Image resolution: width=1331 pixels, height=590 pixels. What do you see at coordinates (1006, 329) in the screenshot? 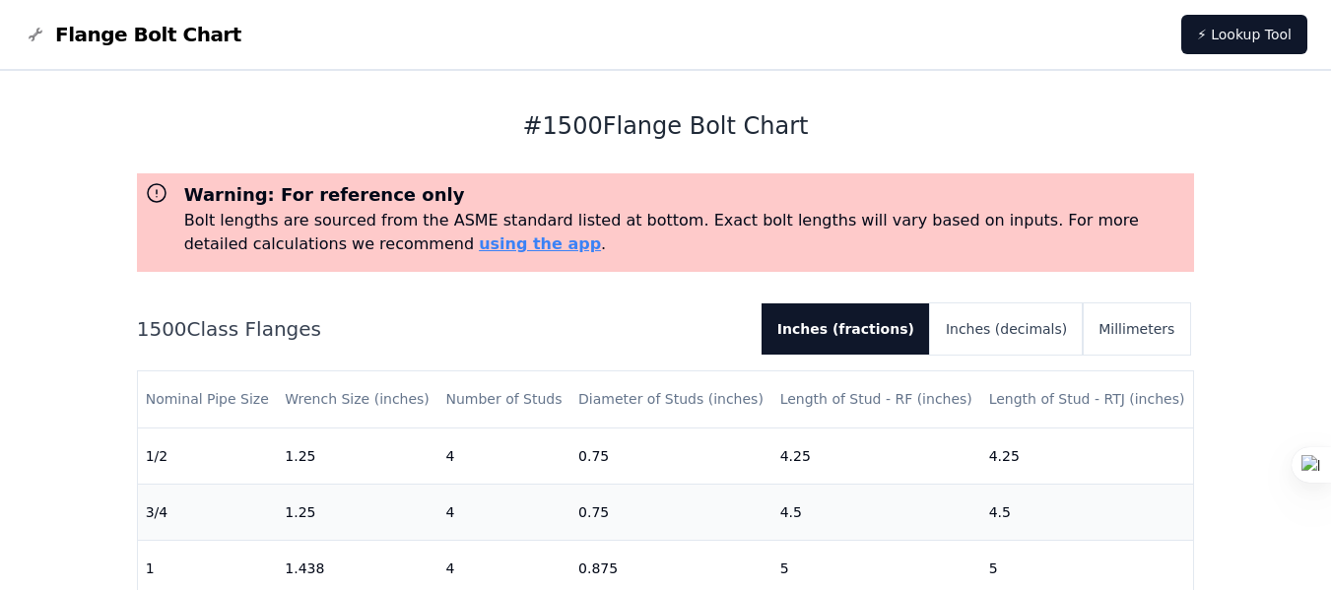
I see `button: Inches (decimals)` at bounding box center [1006, 329].